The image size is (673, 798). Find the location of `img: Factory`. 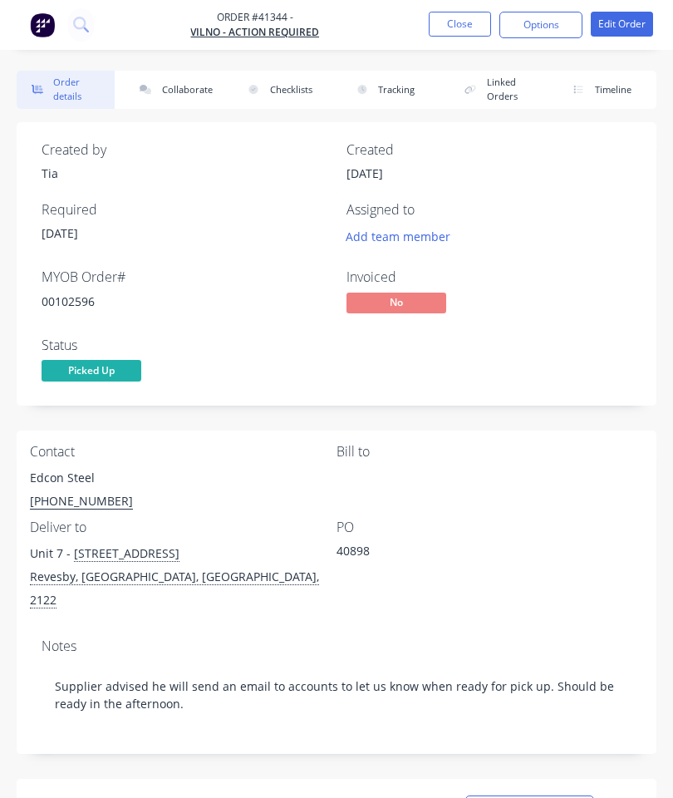

img: Factory is located at coordinates (42, 25).